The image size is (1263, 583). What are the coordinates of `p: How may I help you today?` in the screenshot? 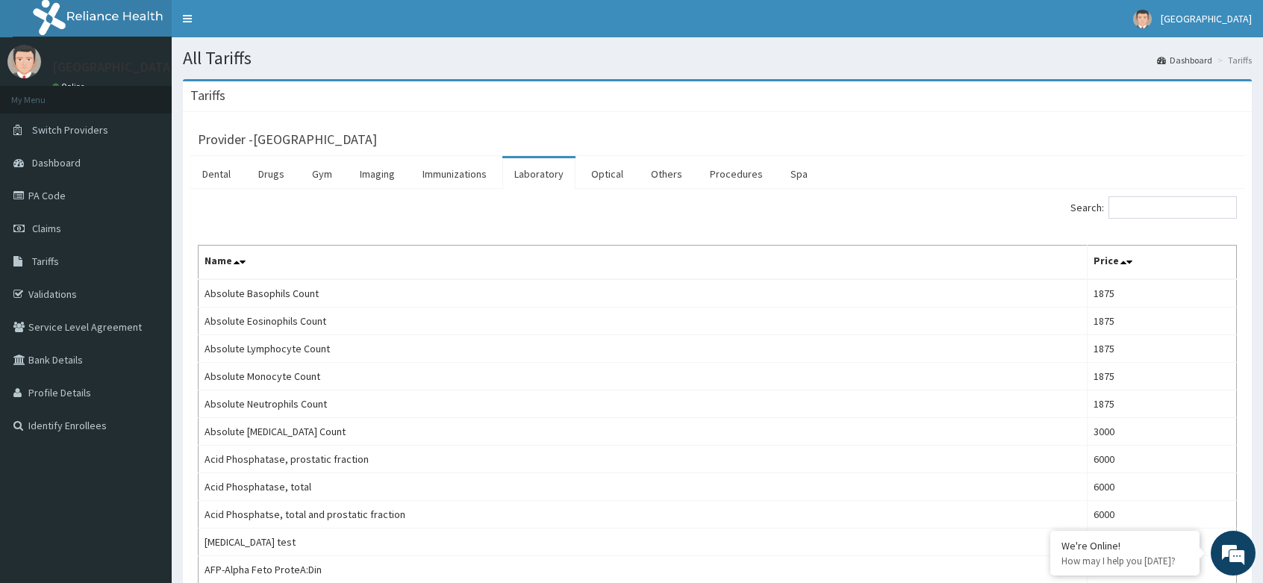 It's located at (1125, 560).